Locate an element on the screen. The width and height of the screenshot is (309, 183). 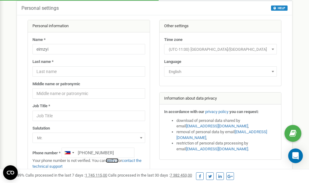
span: English is located at coordinates (220, 72).